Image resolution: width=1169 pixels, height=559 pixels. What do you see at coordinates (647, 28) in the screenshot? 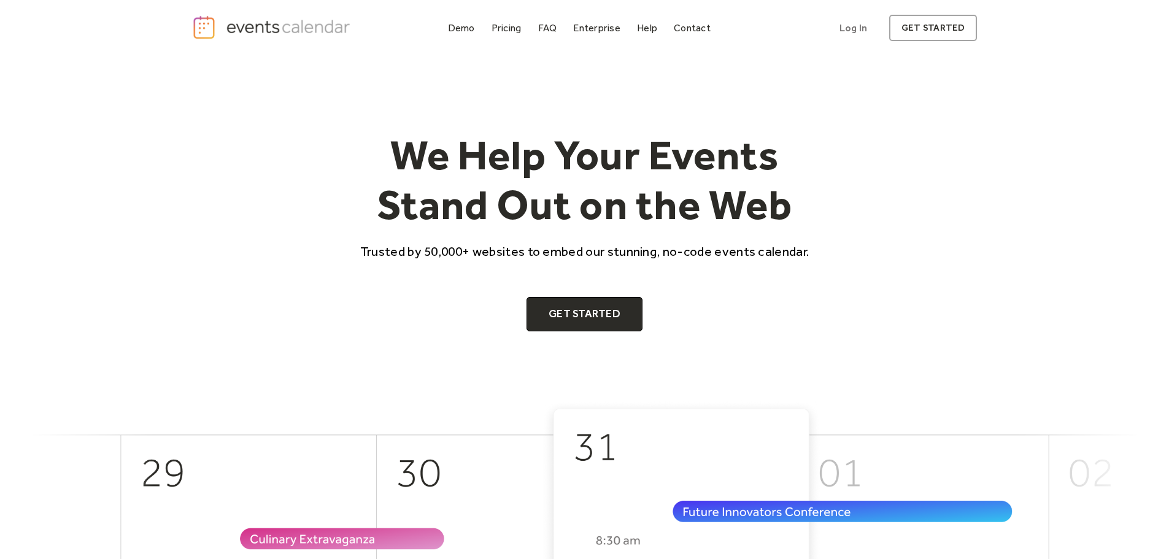
I see `div: Help` at bounding box center [647, 28].